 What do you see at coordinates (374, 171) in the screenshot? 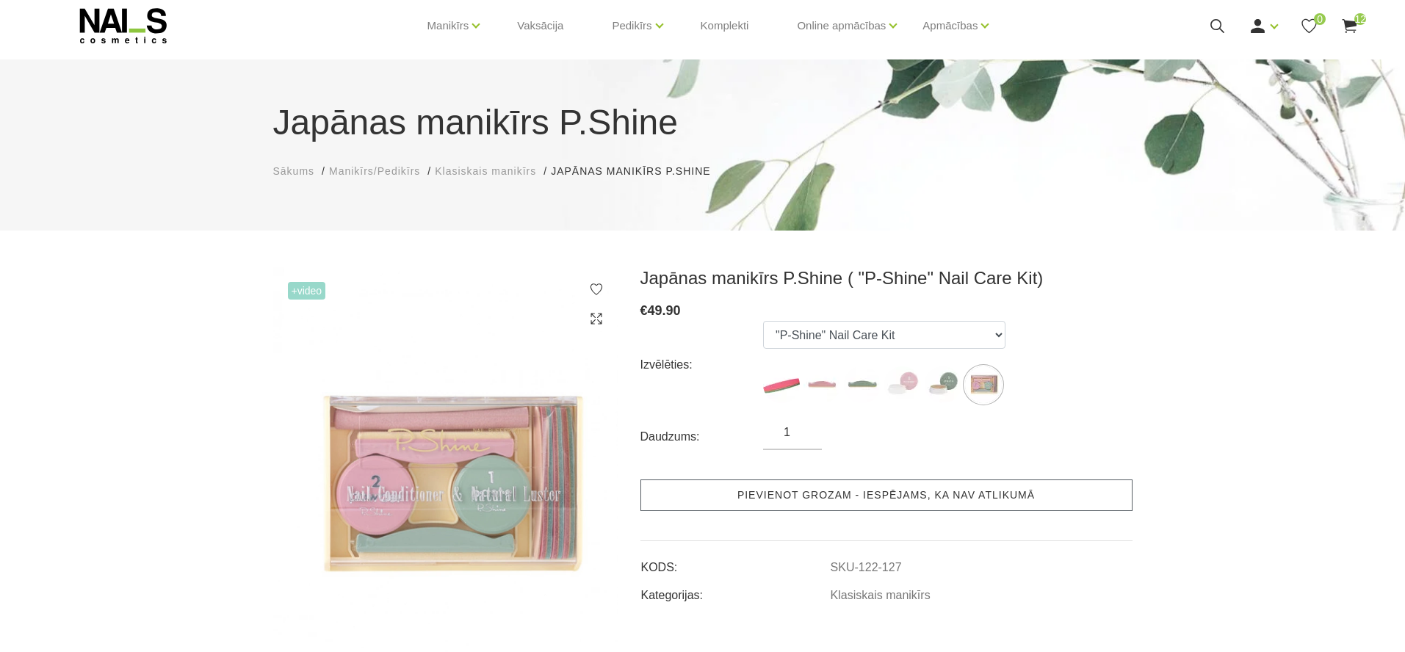
I see `span: Manikīrs/Pedikīrs` at bounding box center [374, 171].